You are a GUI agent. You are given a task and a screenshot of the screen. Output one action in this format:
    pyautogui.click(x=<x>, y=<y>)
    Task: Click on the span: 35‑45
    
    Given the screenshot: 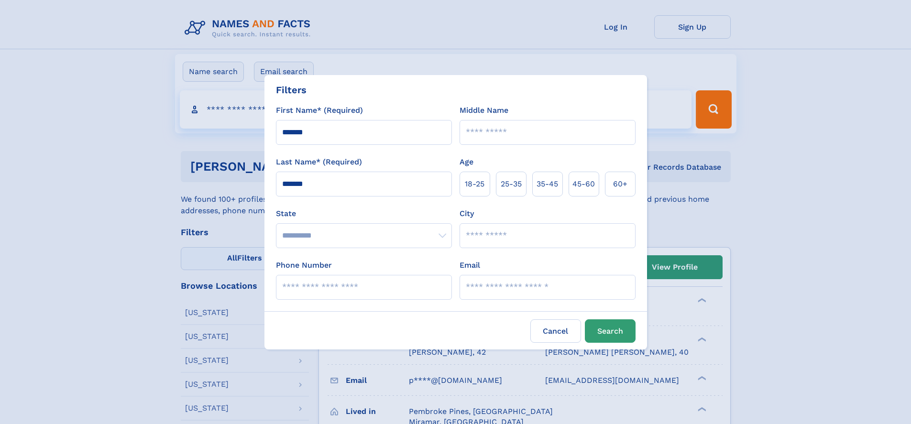 What is the action you would take?
    pyautogui.click(x=547, y=184)
    